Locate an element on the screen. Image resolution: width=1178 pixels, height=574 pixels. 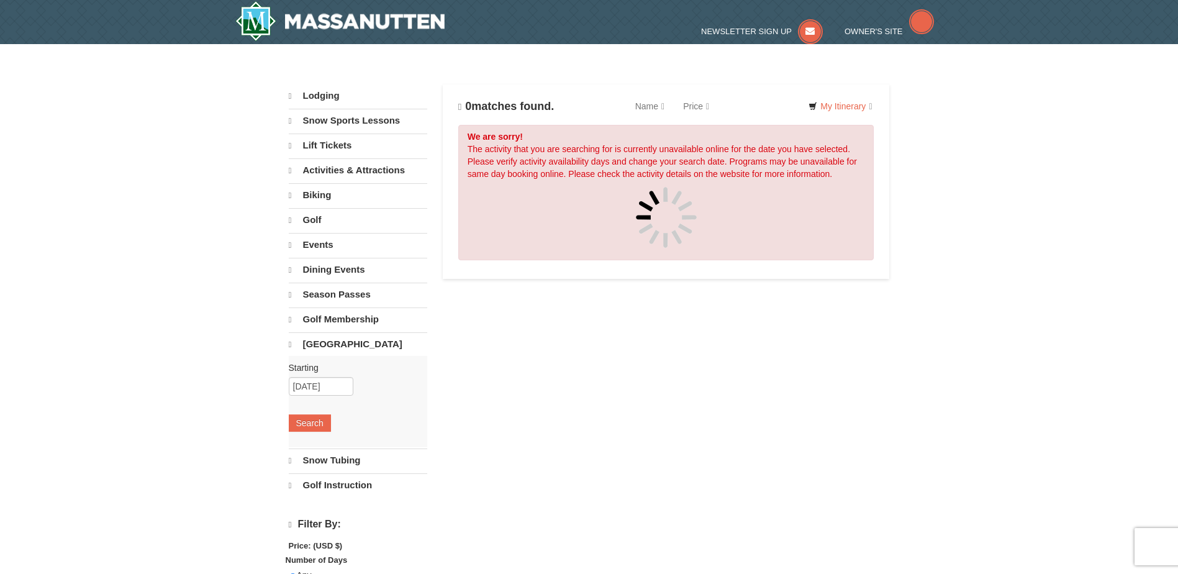
a: Snow Sports Lessons is located at coordinates (358, 120).